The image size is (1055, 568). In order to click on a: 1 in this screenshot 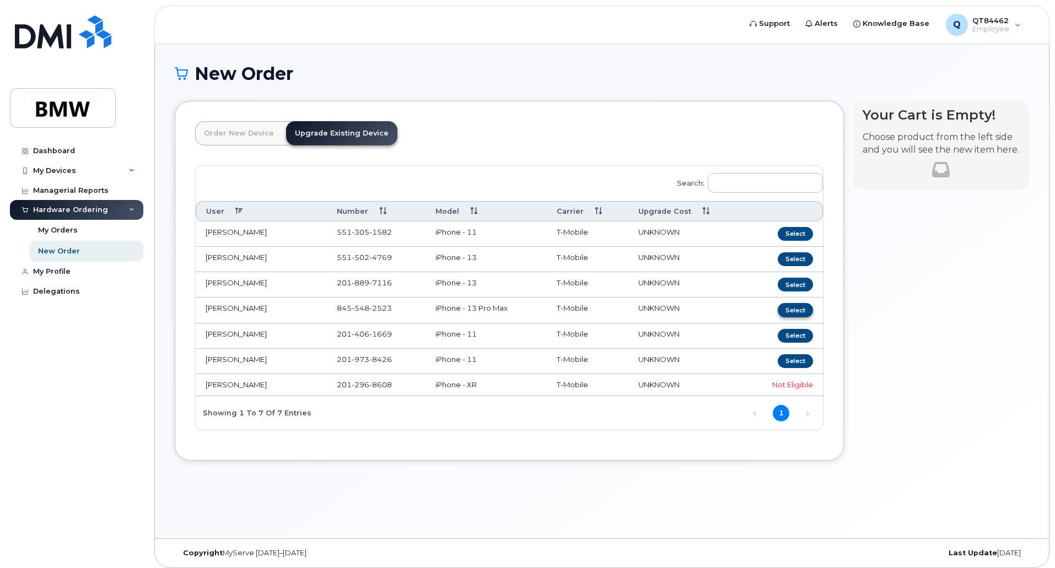, I will do `click(781, 413)`.